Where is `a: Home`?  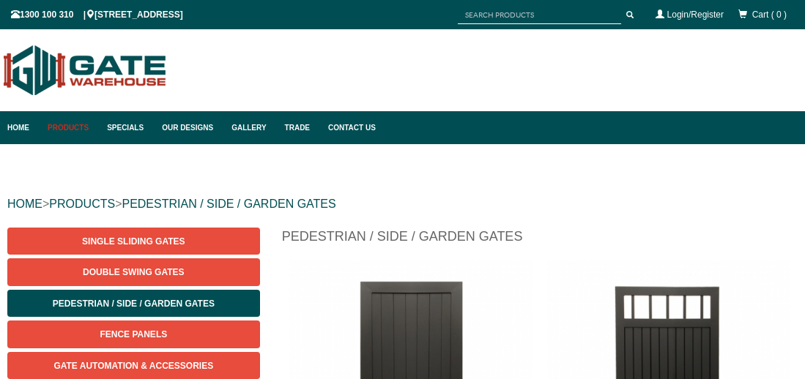 a: Home is located at coordinates (23, 127).